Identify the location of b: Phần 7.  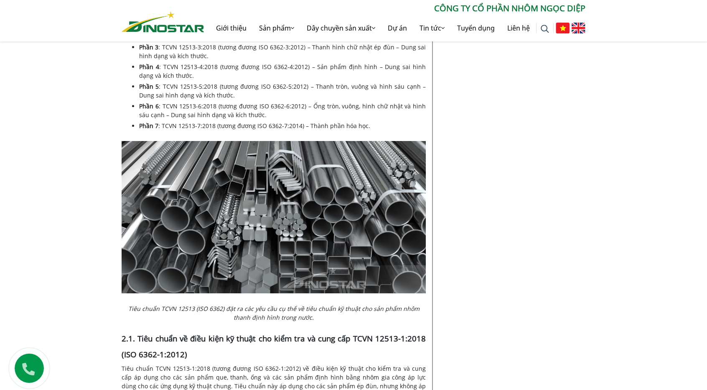
(149, 125).